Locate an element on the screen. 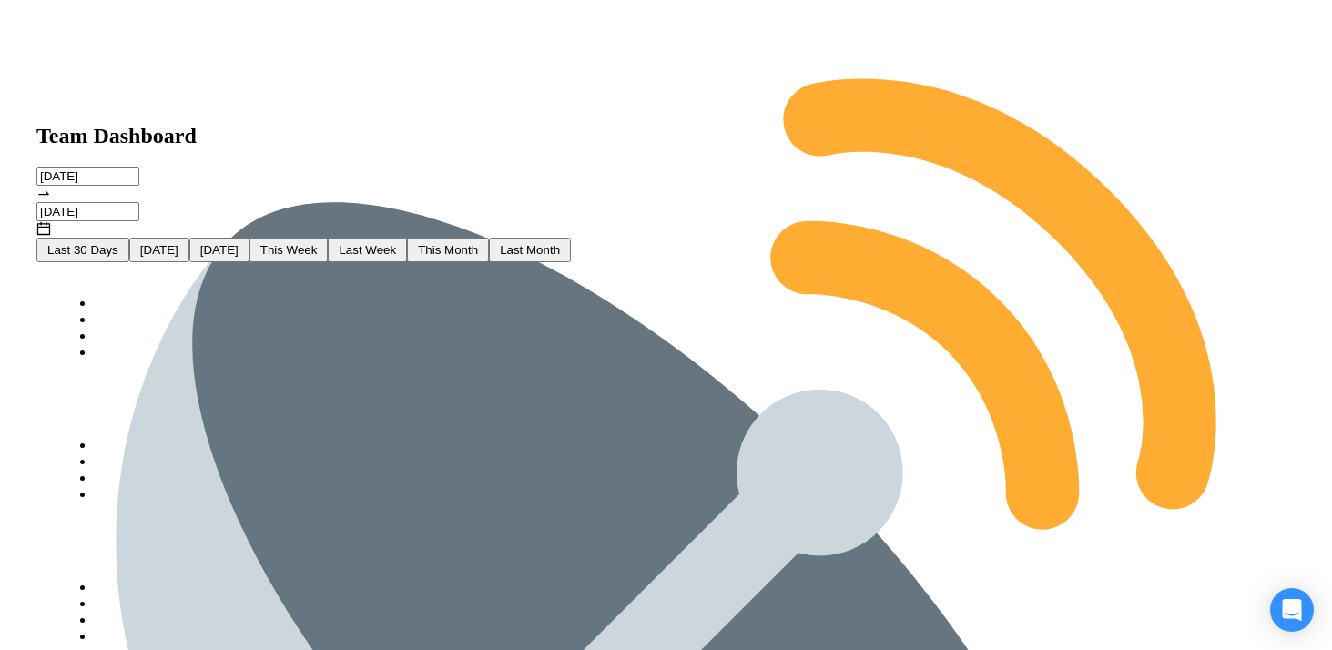 This screenshot has height=650, width=1332. span: to is located at coordinates (44, 193).